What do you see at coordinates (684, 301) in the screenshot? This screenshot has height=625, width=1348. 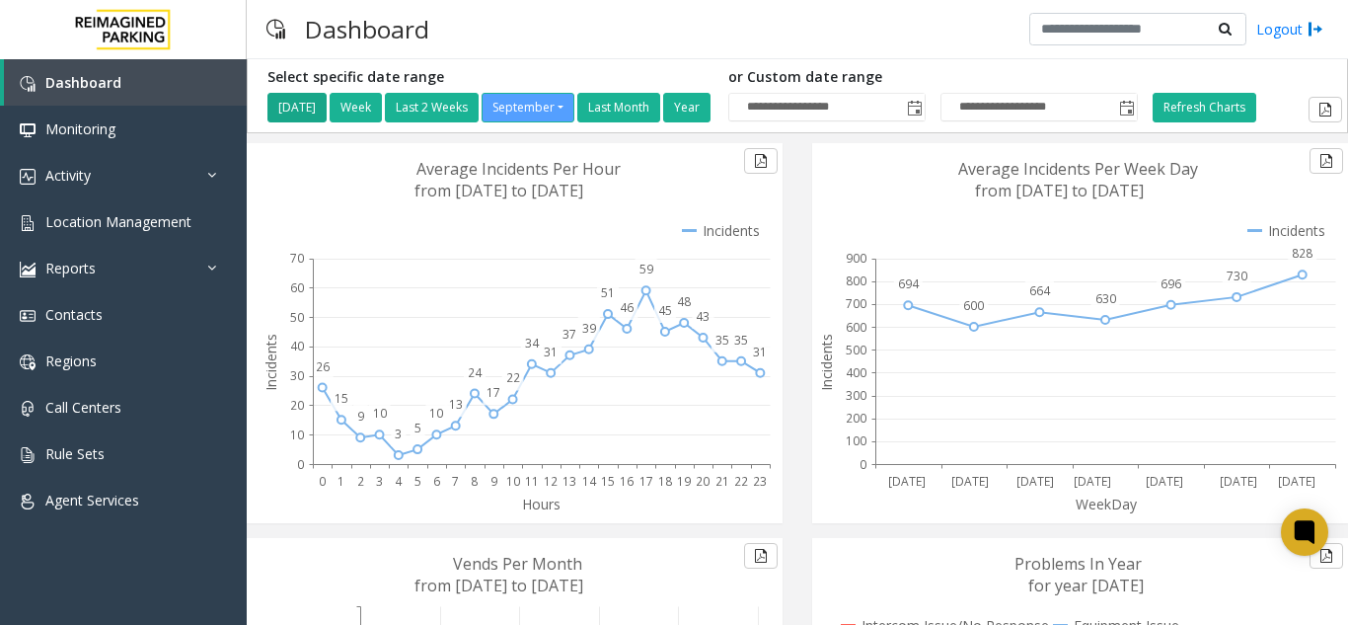 I see `text: 48` at bounding box center [684, 301].